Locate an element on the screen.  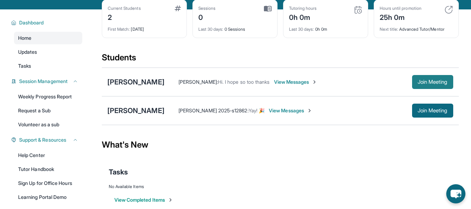
span: Next title : is located at coordinates (389, 29).